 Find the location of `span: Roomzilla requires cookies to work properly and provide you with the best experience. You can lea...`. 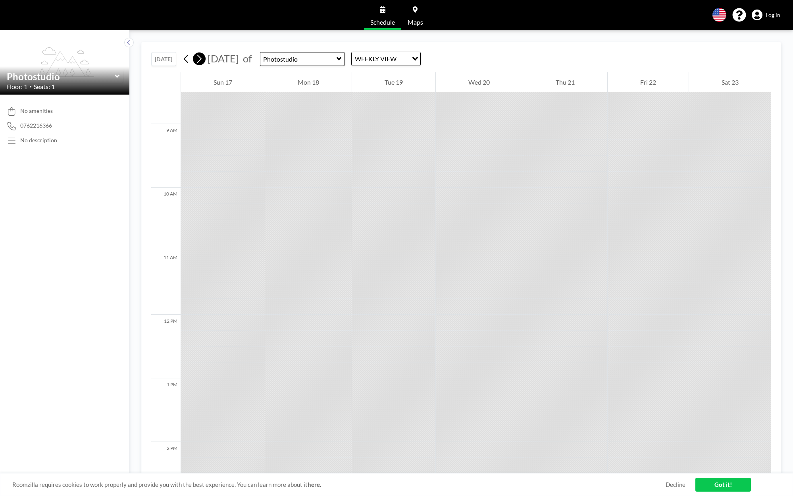

span: Roomzilla requires cookies to work properly and provide you with the best experience. You can lea... is located at coordinates (339, 484).